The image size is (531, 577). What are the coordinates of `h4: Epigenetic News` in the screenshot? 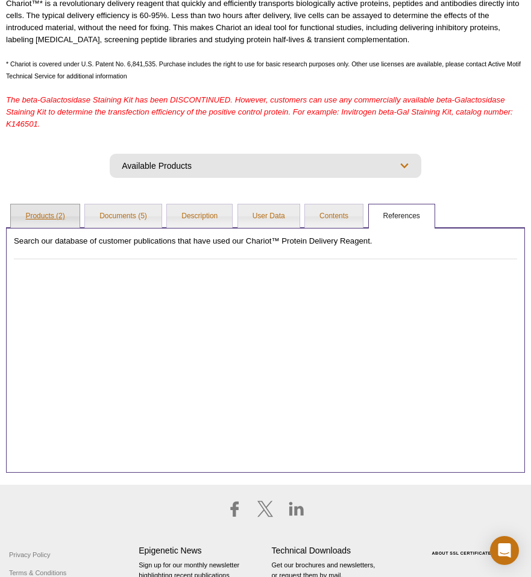 It's located at (199, 551).